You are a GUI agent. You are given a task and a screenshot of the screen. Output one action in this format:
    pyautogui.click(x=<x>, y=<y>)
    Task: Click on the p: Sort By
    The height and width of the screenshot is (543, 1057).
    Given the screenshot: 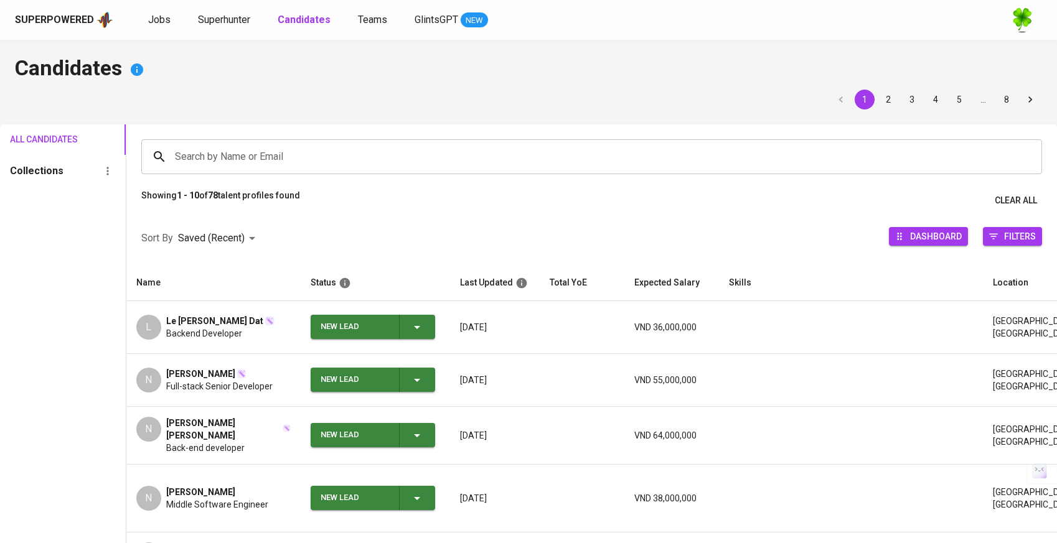 What is the action you would take?
    pyautogui.click(x=157, y=238)
    